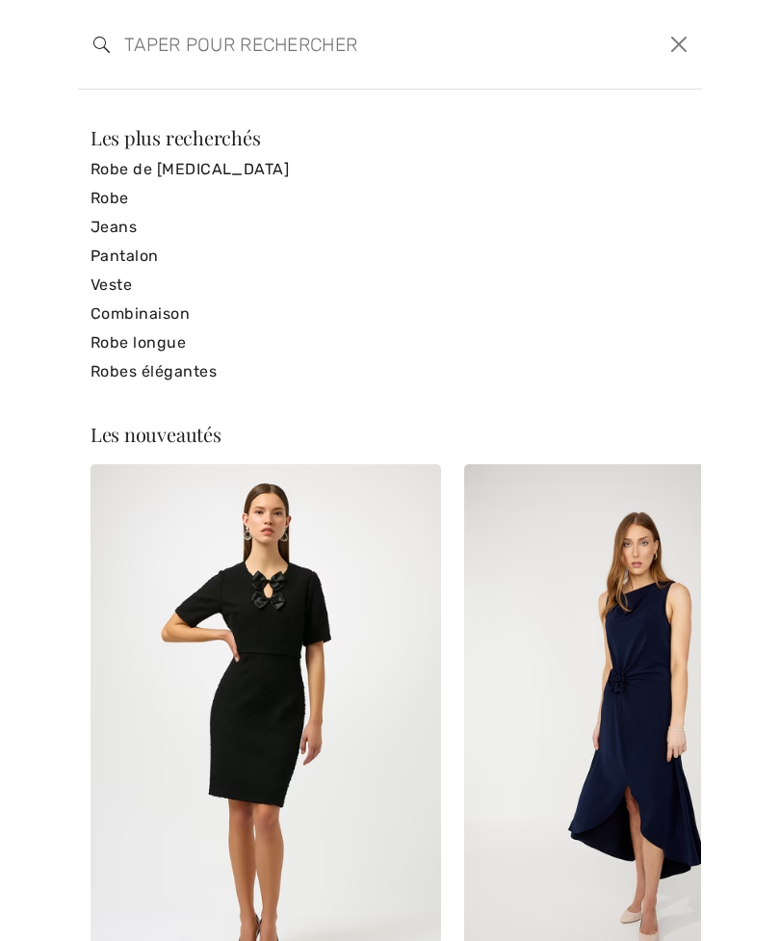  Describe the element at coordinates (101, 44) in the screenshot. I see `img: recherche` at that location.